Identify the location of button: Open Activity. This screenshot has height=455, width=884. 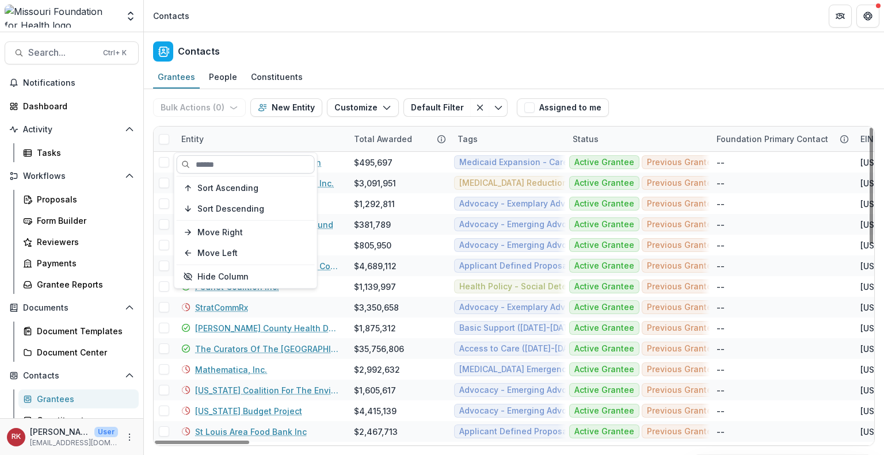
(71, 130).